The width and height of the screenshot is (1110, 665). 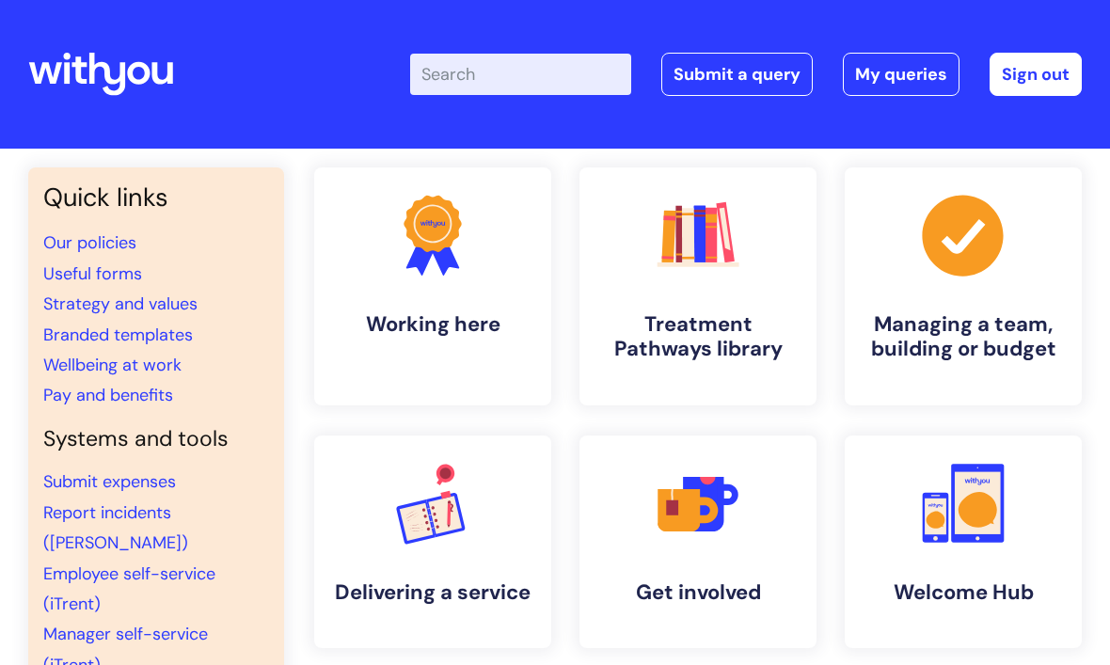 What do you see at coordinates (92, 274) in the screenshot?
I see `a: Useful forms` at bounding box center [92, 274].